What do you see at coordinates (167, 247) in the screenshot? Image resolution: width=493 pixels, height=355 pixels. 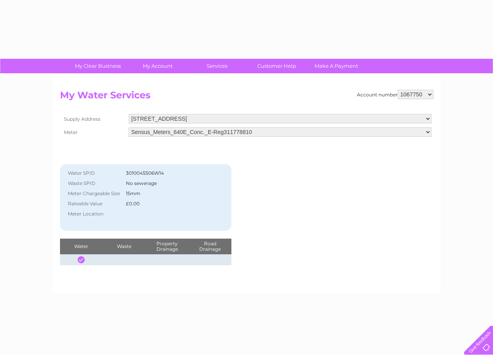 I see `th: Property Drainage` at bounding box center [167, 247].